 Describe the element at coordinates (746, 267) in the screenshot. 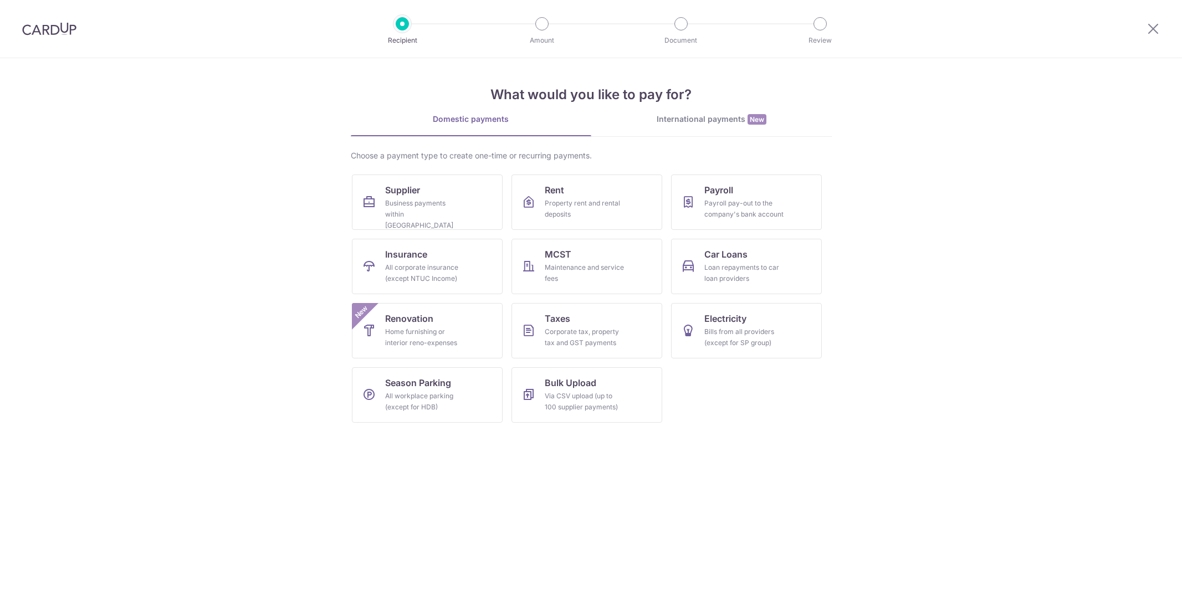

I see `a: Car LoansLoan repayments to car loan providers` at that location.